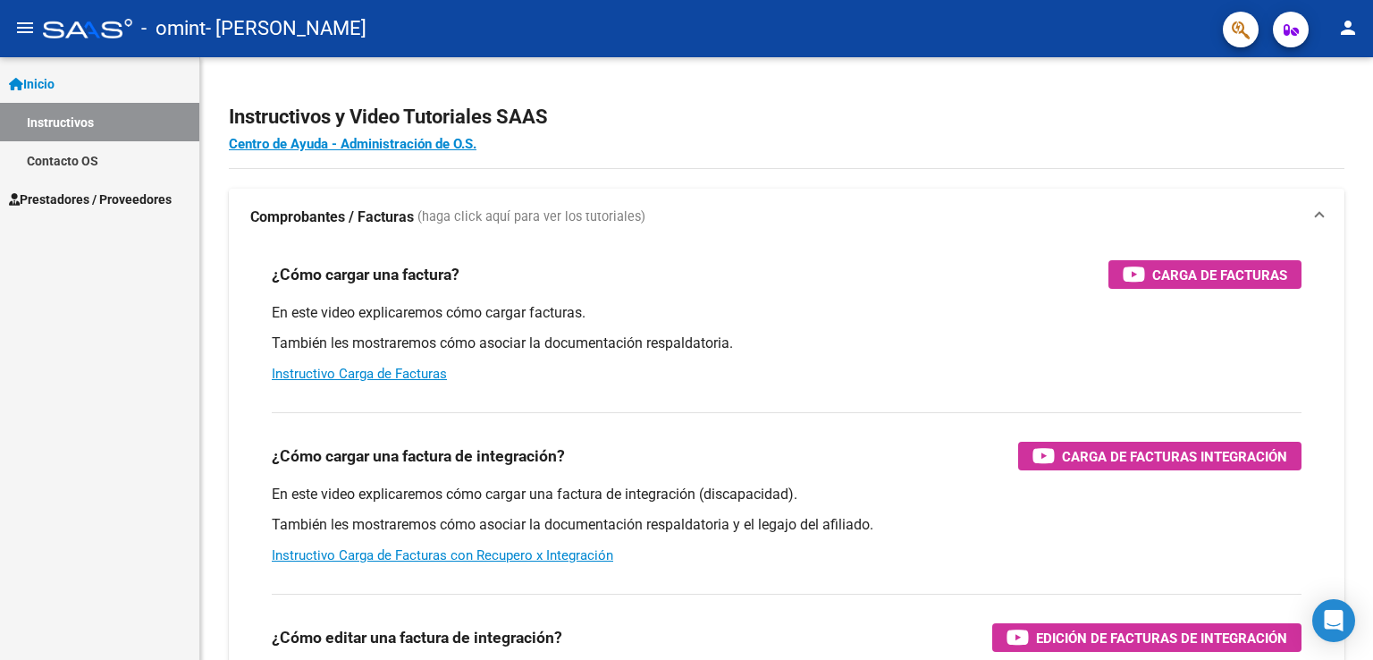 The image size is (1373, 660). I want to click on h3: ¿Cómo editar una factura de integración?, so click(417, 637).